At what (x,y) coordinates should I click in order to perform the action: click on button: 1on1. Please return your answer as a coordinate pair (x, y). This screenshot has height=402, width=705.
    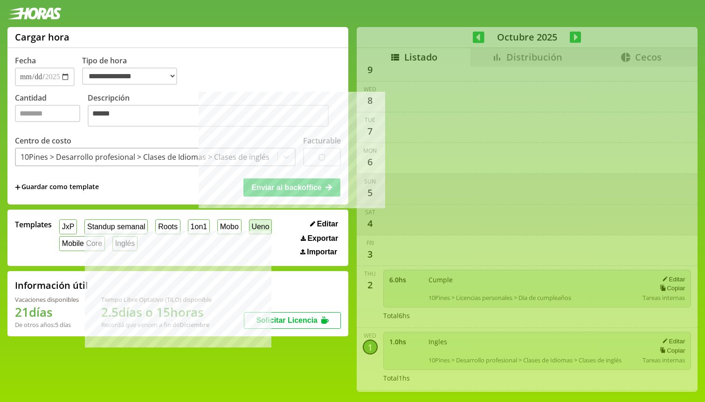
    Looking at the image, I should click on (199, 227).